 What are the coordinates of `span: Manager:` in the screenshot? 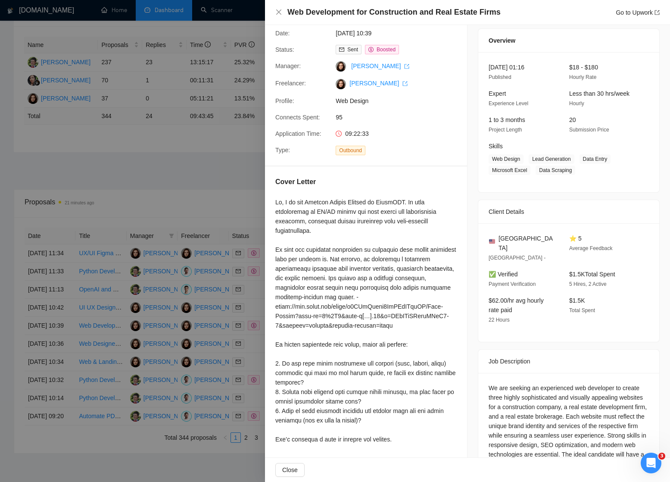 It's located at (288, 66).